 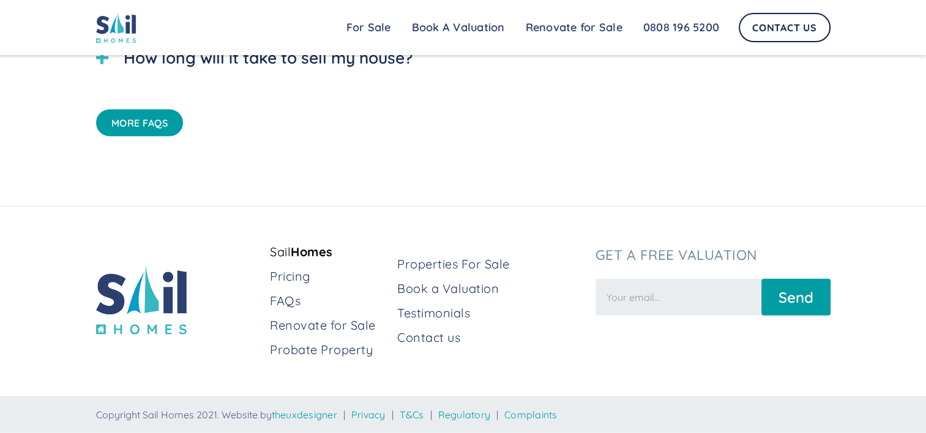 I want to click on a: More FAQs, so click(x=140, y=123).